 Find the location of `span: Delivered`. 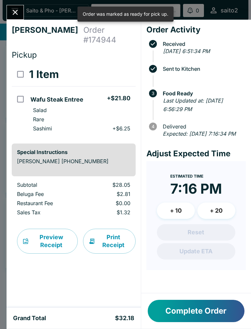

span: Delivered is located at coordinates (203, 126).